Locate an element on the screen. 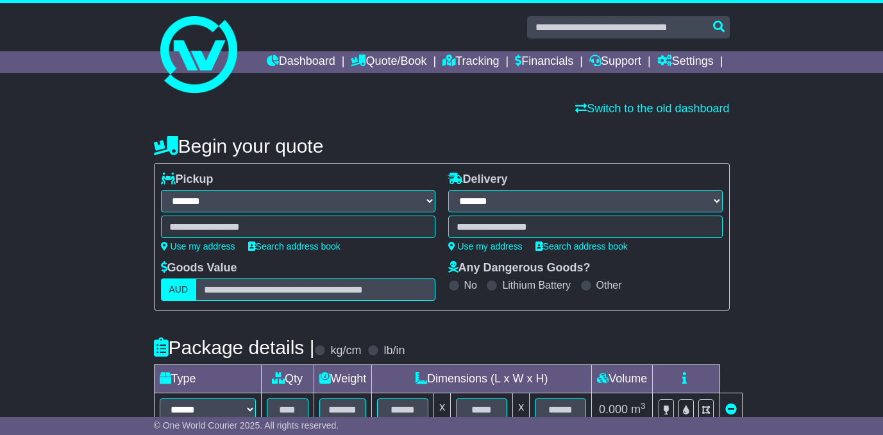  label: AUD is located at coordinates (179, 289).